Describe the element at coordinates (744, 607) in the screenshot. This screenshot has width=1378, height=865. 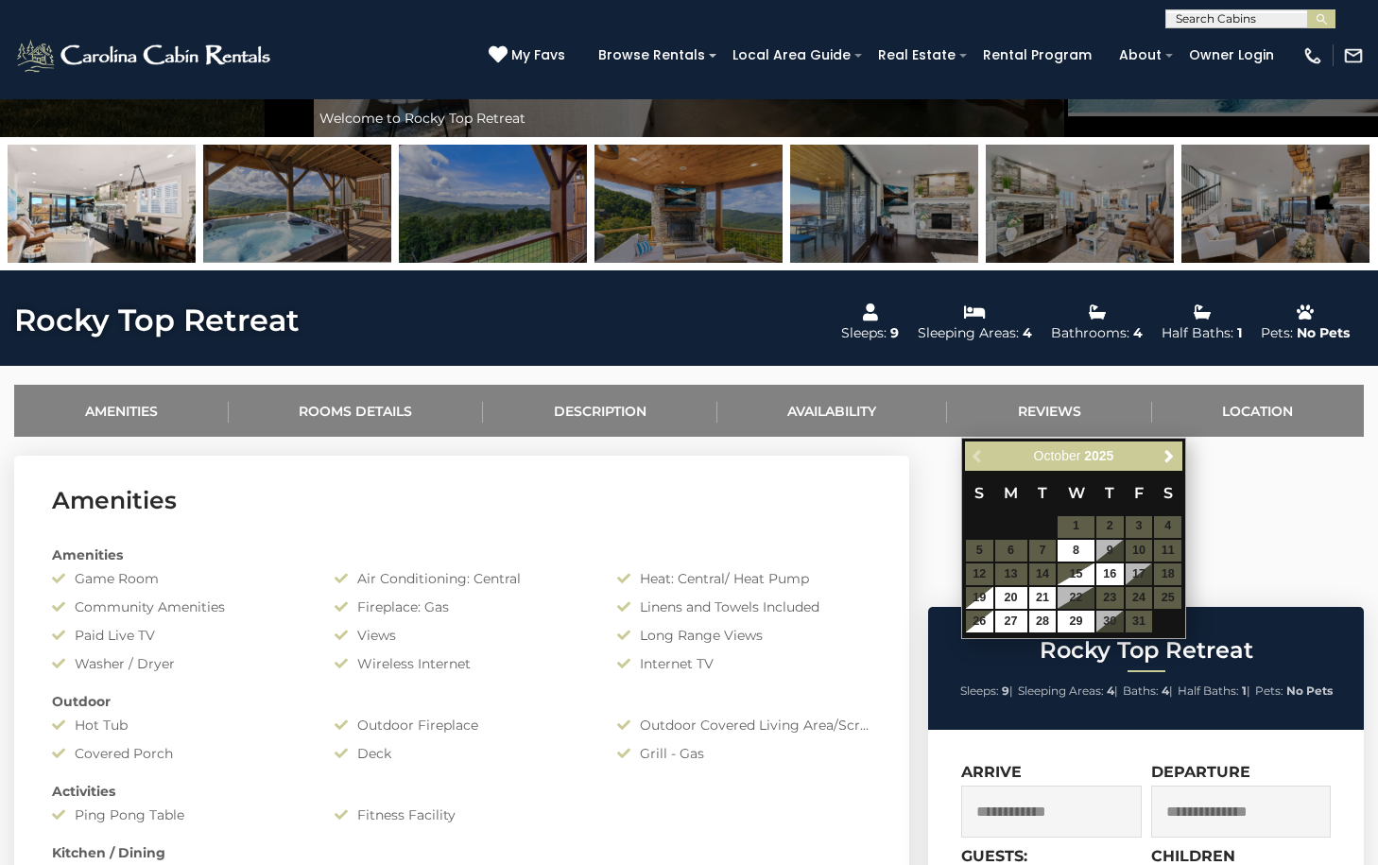
I see `div: Linens and Towels Included` at that location.